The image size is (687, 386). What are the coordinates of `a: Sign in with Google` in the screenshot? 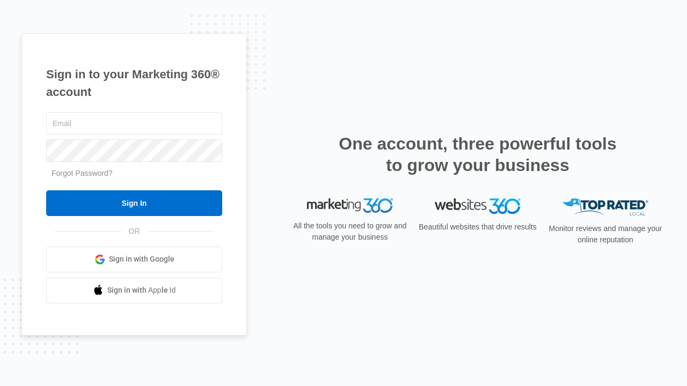 It's located at (134, 260).